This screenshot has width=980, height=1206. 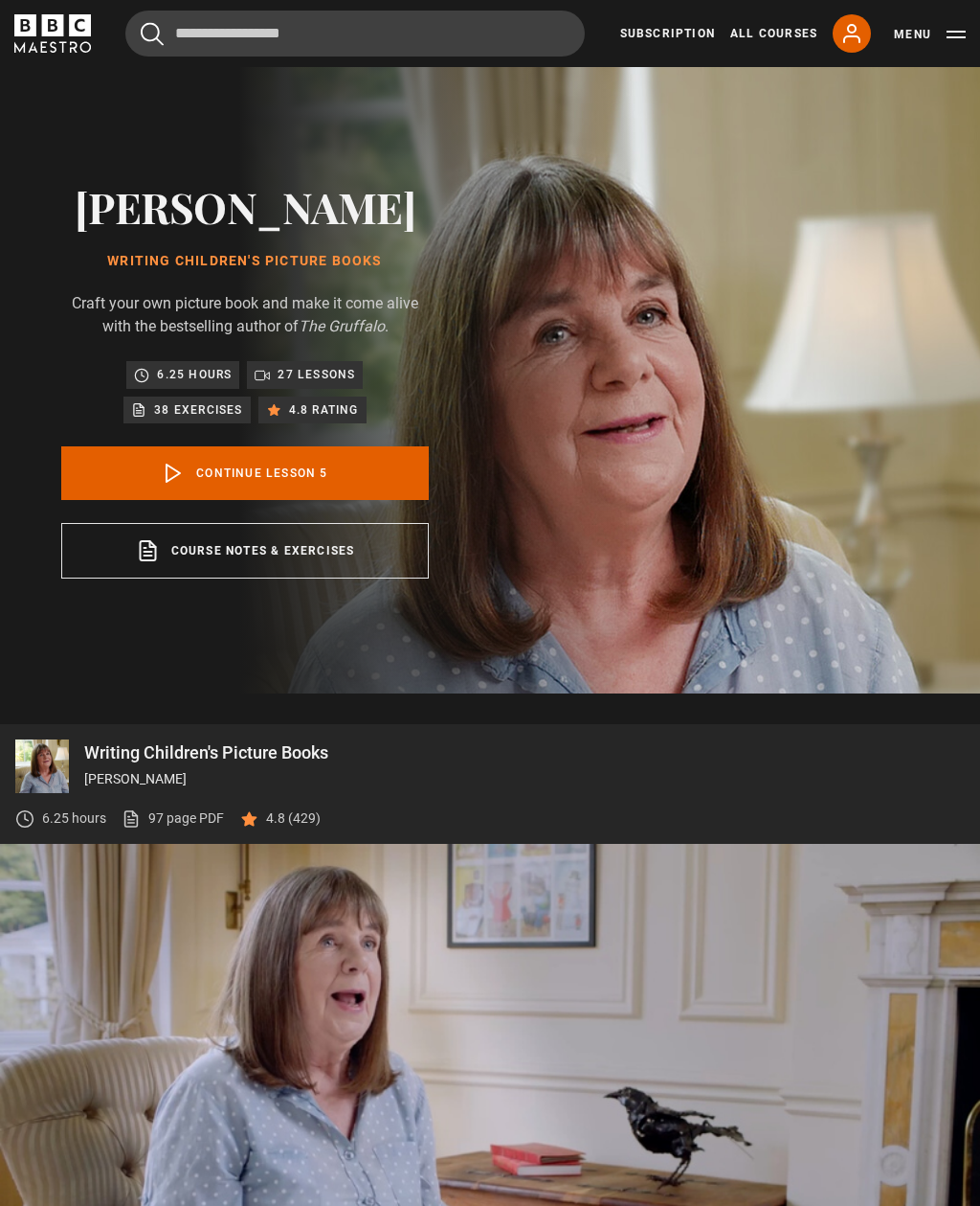 I want to click on button: Toggle navigation, so click(x=930, y=35).